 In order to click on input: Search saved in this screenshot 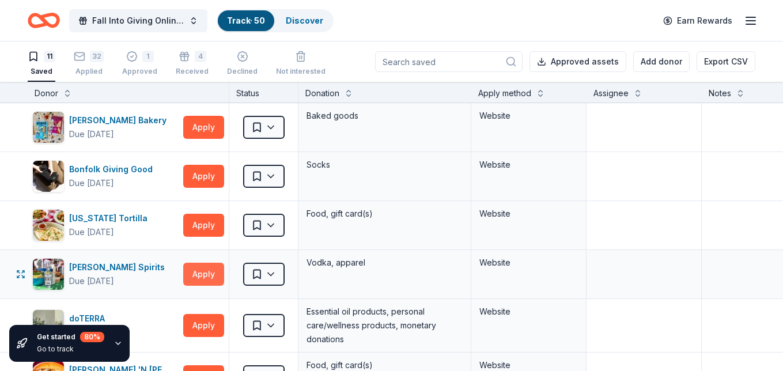, I will do `click(449, 62)`.